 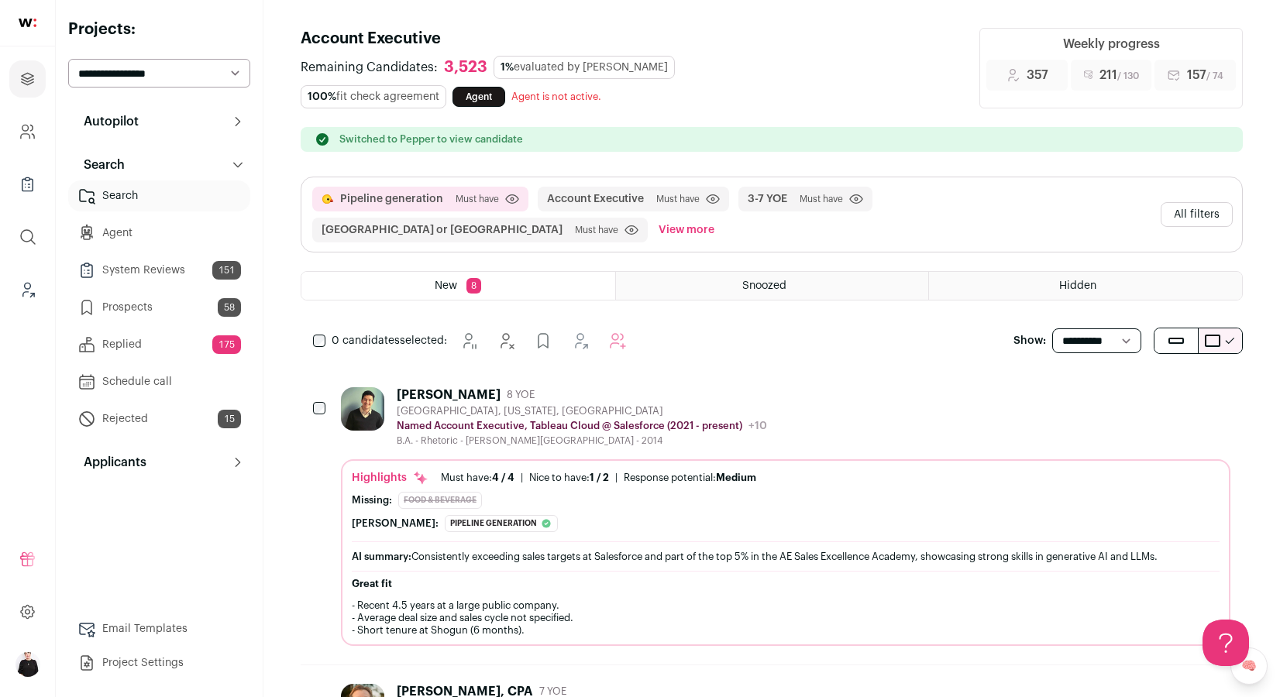 I want to click on a: Projects, so click(x=27, y=79).